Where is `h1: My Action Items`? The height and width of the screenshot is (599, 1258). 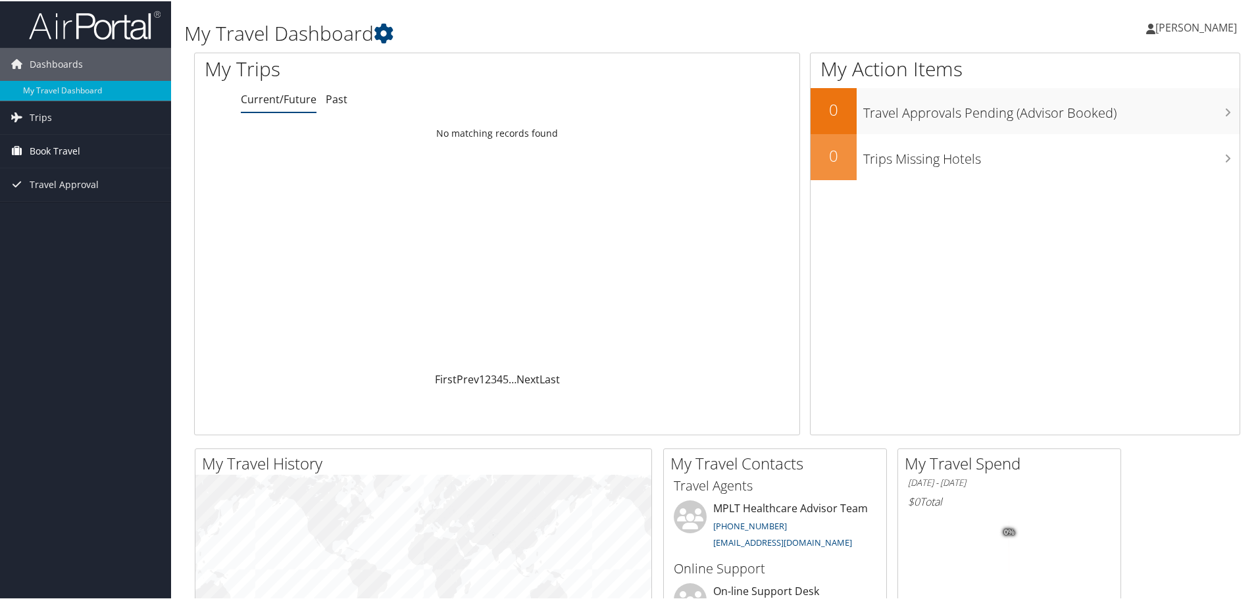 h1: My Action Items is located at coordinates (1025, 68).